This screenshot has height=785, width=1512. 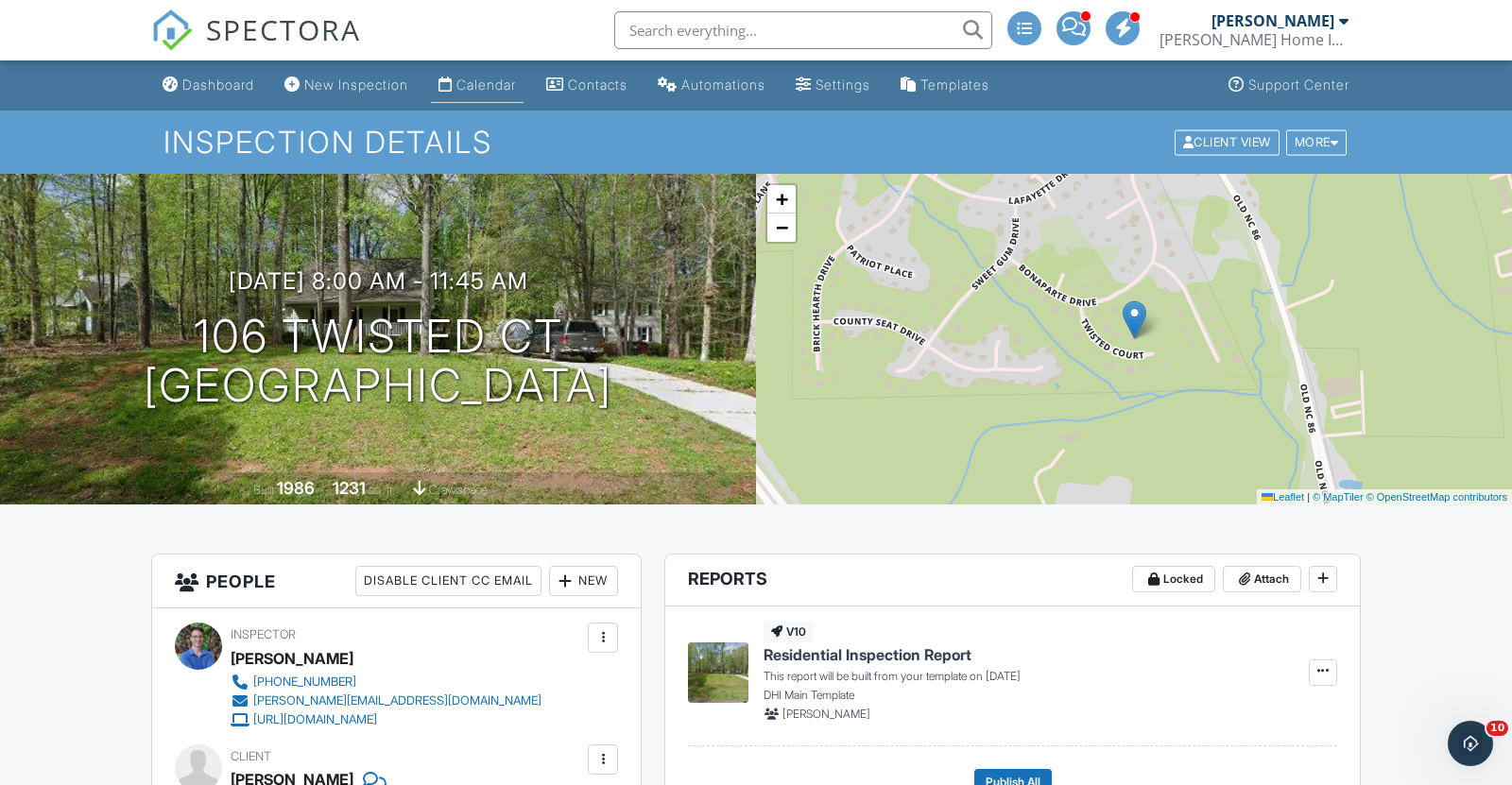 What do you see at coordinates (1299, 84) in the screenshot?
I see `div: Support Center` at bounding box center [1299, 84].